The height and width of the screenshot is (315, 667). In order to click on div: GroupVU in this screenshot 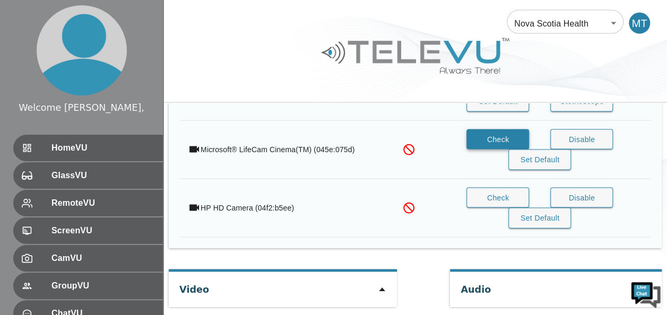, I will do `click(88, 286)`.